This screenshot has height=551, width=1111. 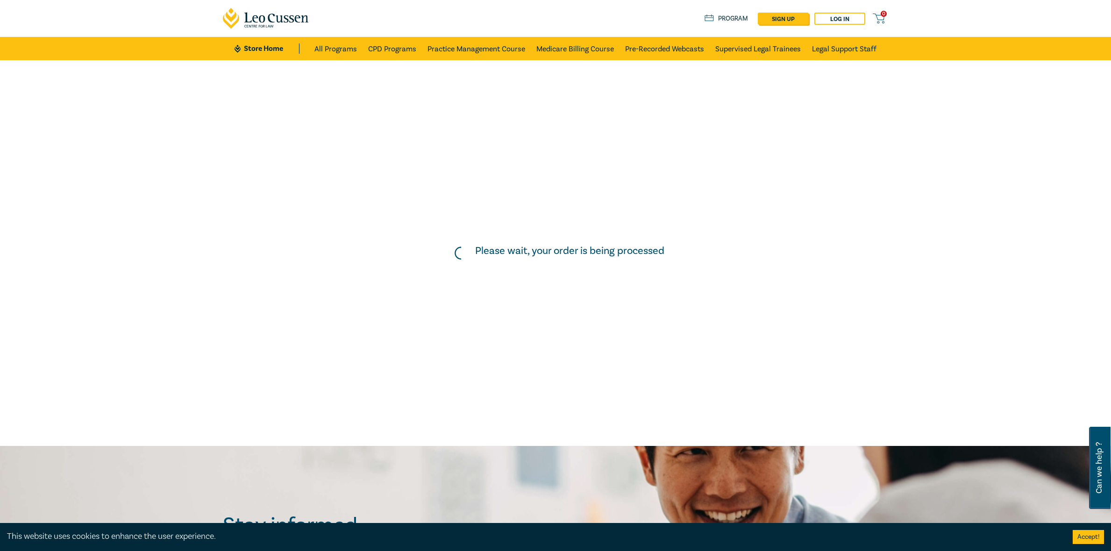 I want to click on div: This website uses cookies to enhance the user experience., so click(x=533, y=537).